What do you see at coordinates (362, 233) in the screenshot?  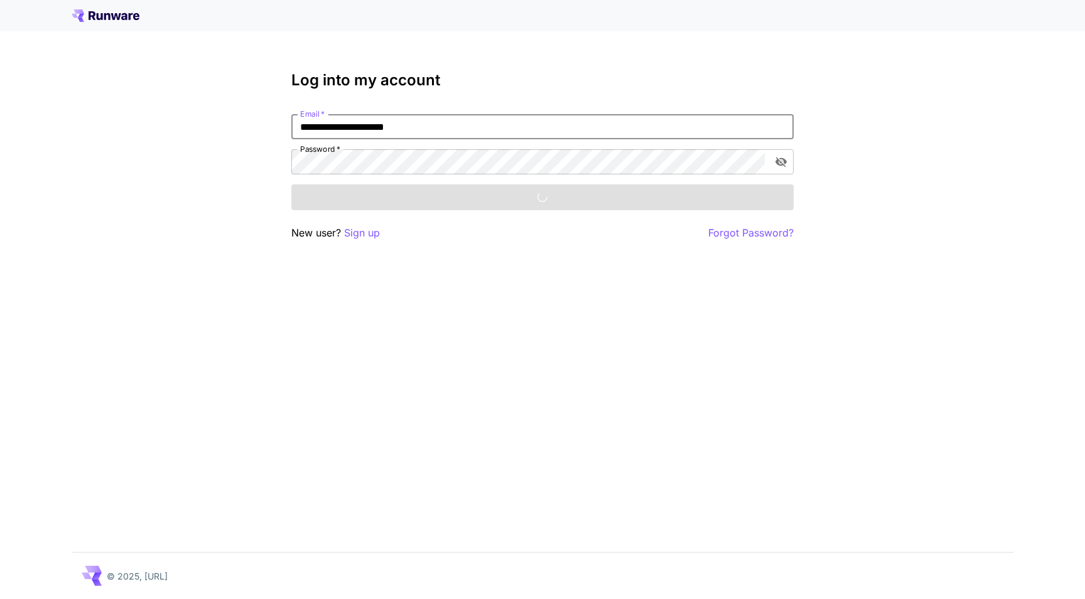 I see `p: Sign up` at bounding box center [362, 233].